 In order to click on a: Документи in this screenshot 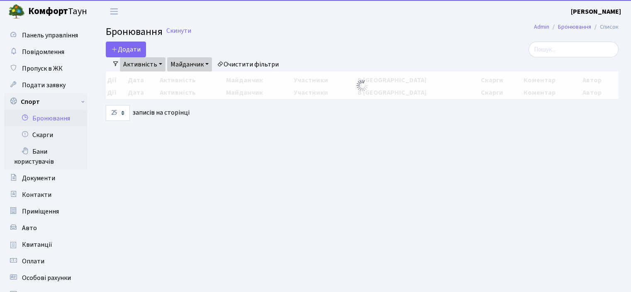, I will do `click(46, 178)`.